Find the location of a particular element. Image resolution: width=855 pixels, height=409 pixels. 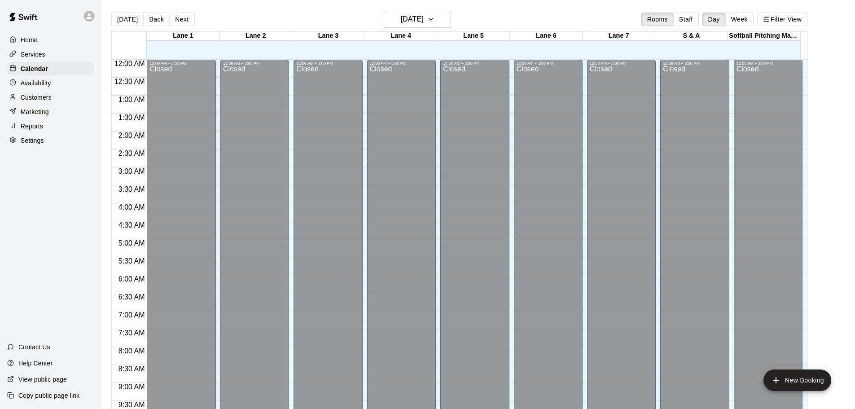

span: 3:30 AM is located at coordinates (131, 189).